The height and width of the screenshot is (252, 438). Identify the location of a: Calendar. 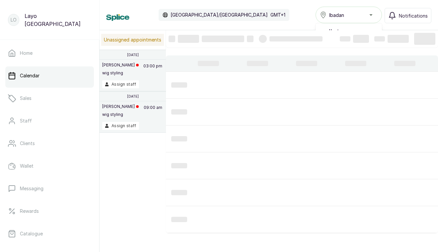
(49, 76).